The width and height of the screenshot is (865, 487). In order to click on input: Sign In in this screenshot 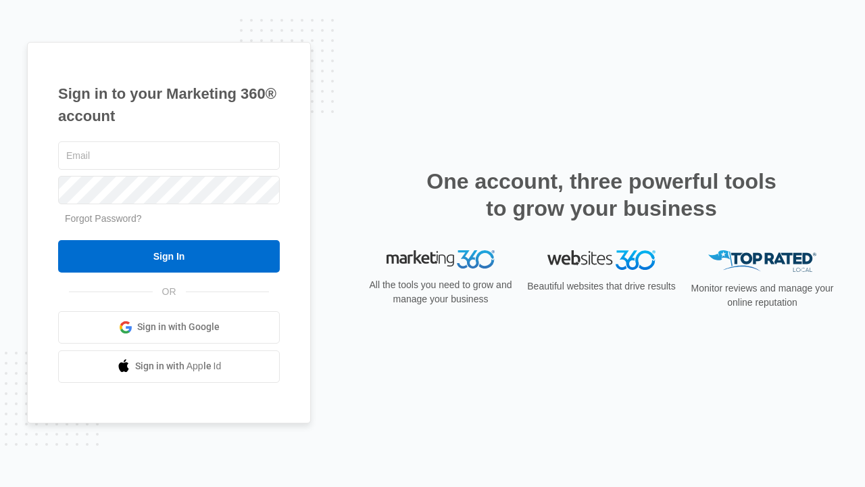, I will do `click(169, 256)`.